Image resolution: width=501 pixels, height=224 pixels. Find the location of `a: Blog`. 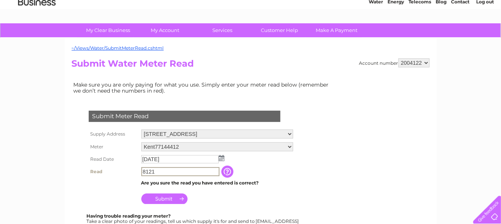

a: Blog is located at coordinates (441, 35).